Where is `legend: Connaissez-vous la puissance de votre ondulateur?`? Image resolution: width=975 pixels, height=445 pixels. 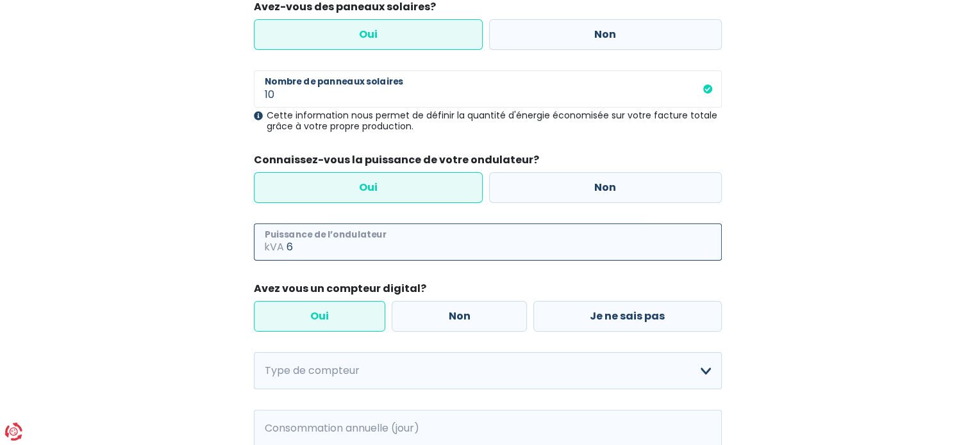 legend: Connaissez-vous la puissance de votre ondulateur? is located at coordinates (488, 162).